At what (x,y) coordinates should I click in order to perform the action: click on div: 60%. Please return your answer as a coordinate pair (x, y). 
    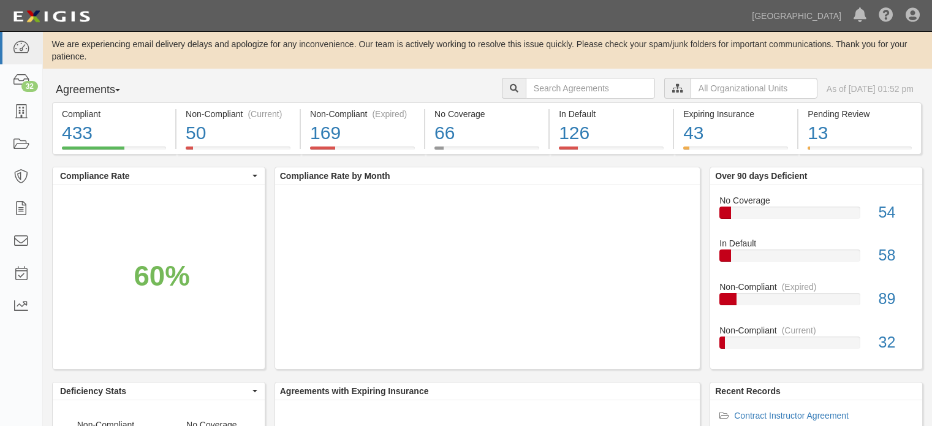
    Looking at the image, I should click on (161, 276).